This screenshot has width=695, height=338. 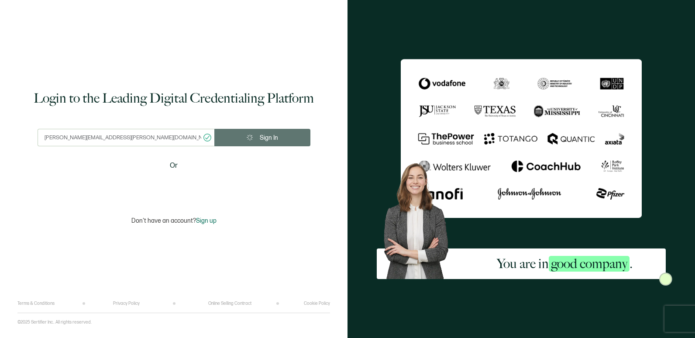 What do you see at coordinates (206, 220) in the screenshot?
I see `span: Sign up` at bounding box center [206, 220].